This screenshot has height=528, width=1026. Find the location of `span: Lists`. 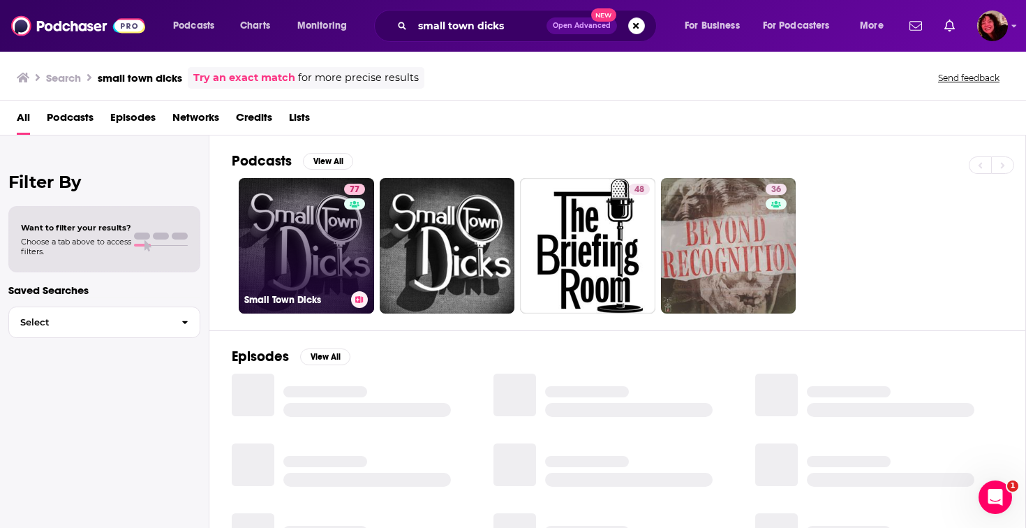

span: Lists is located at coordinates (299, 120).